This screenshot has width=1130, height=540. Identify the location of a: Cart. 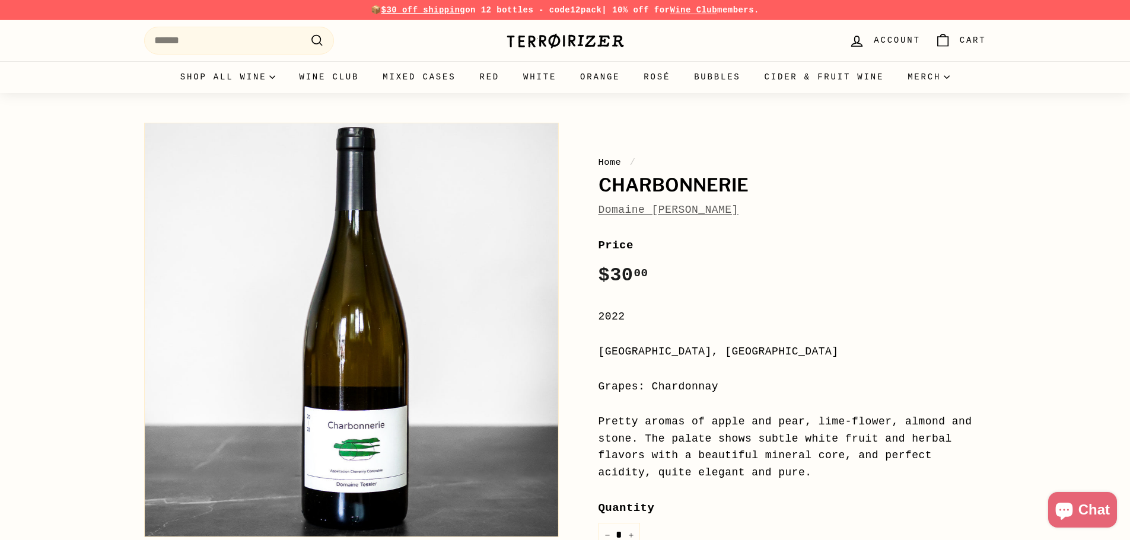
(960, 40).